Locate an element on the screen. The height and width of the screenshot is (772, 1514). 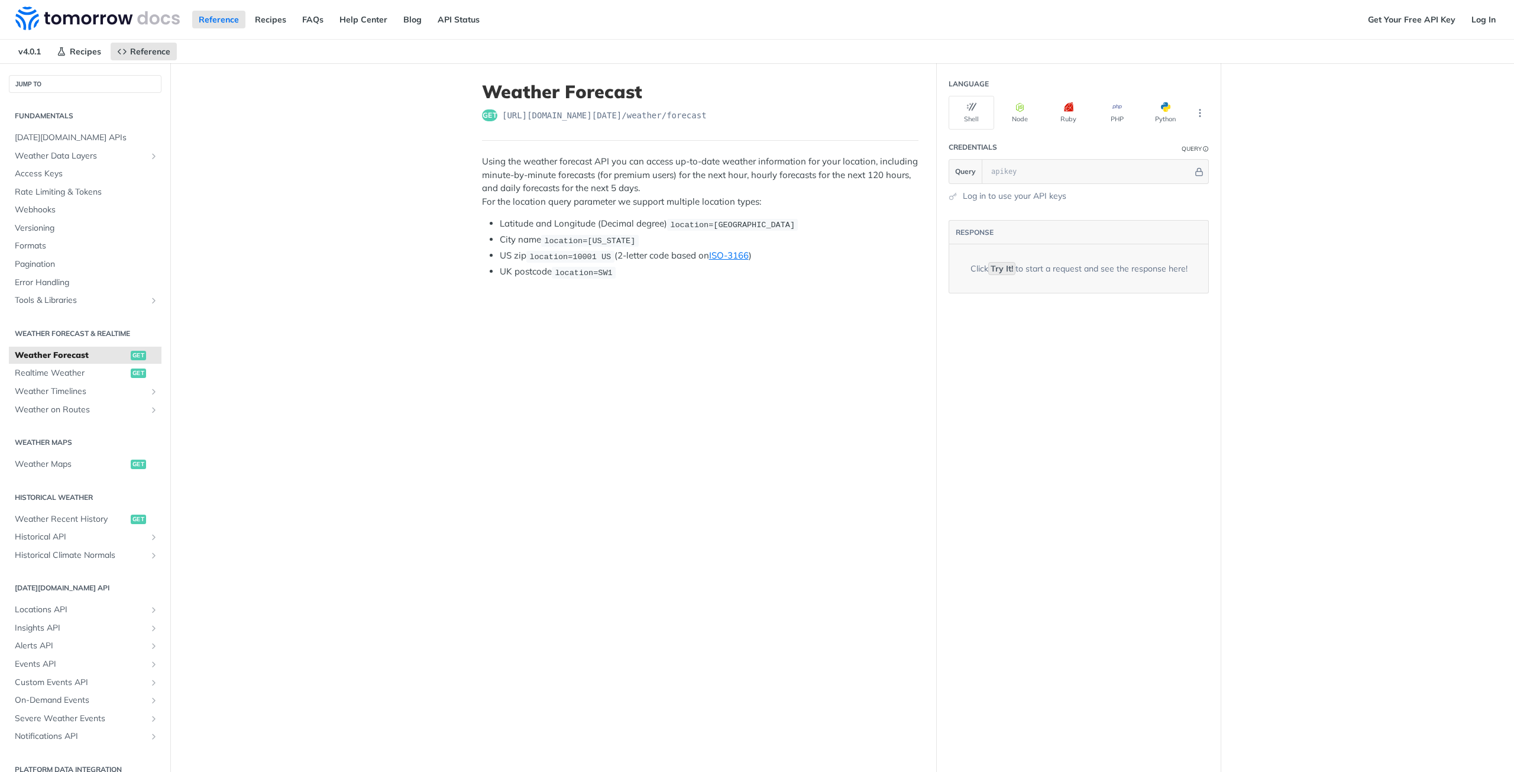
a: Webhooks is located at coordinates (85, 210).